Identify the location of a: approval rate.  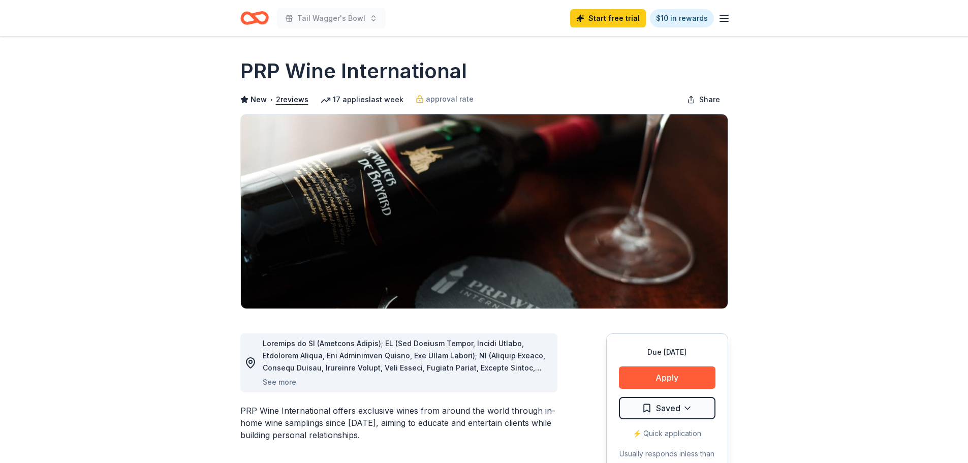
(445, 99).